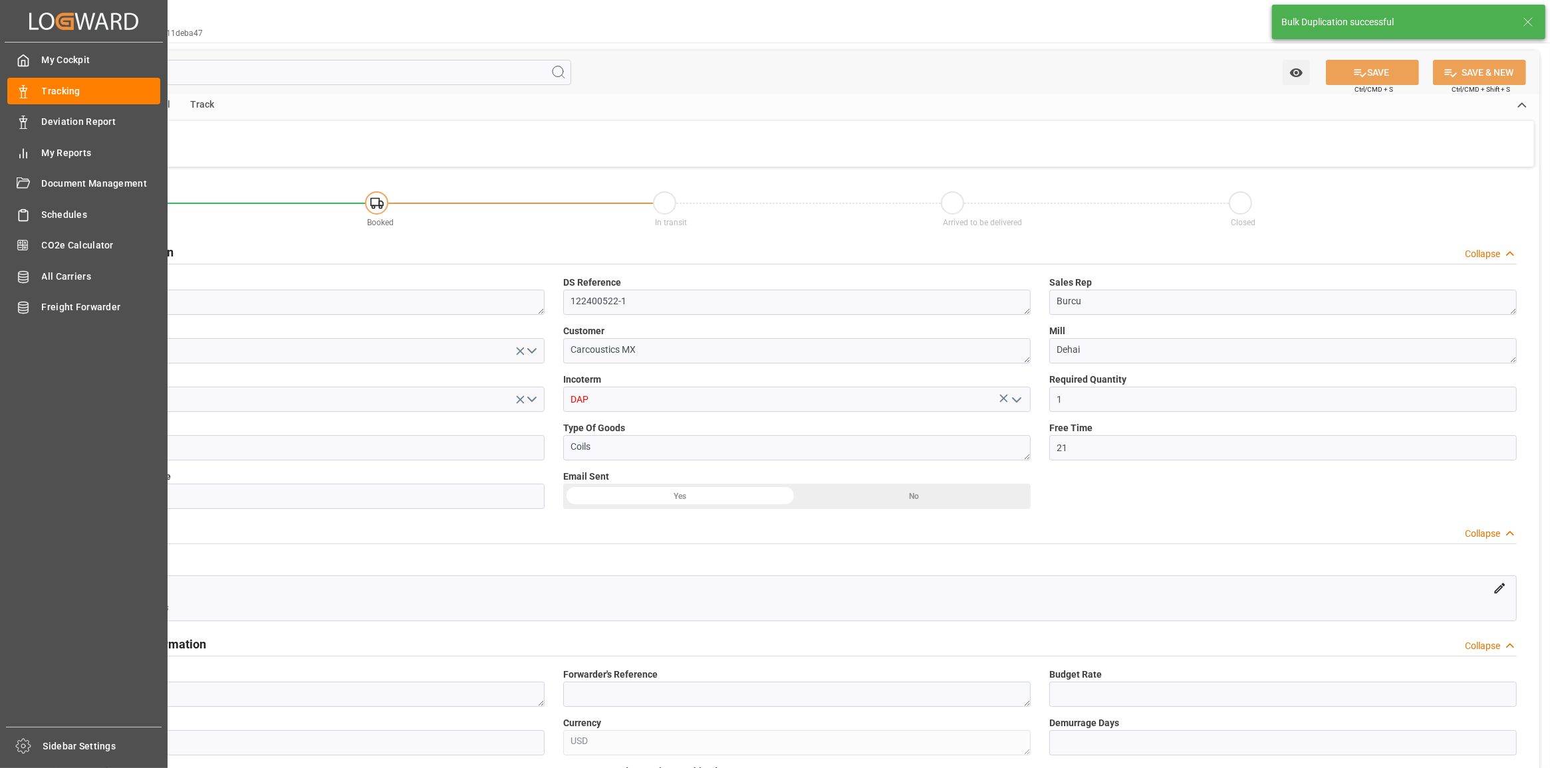  What do you see at coordinates (101, 277) in the screenshot?
I see `span: All Carriers` at bounding box center [101, 277].